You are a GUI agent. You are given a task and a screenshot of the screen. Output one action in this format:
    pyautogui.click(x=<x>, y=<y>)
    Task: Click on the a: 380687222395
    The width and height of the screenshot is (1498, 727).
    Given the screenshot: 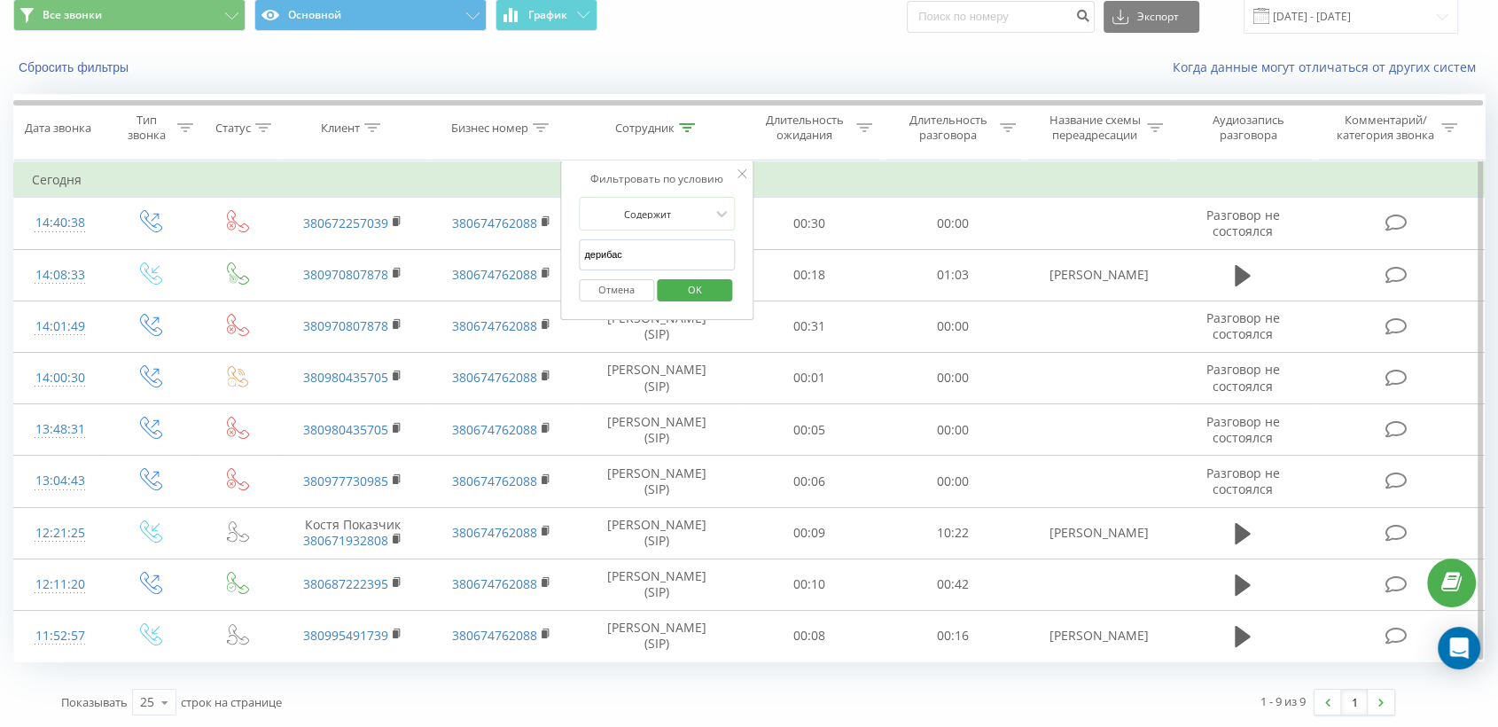 What is the action you would take?
    pyautogui.click(x=346, y=583)
    